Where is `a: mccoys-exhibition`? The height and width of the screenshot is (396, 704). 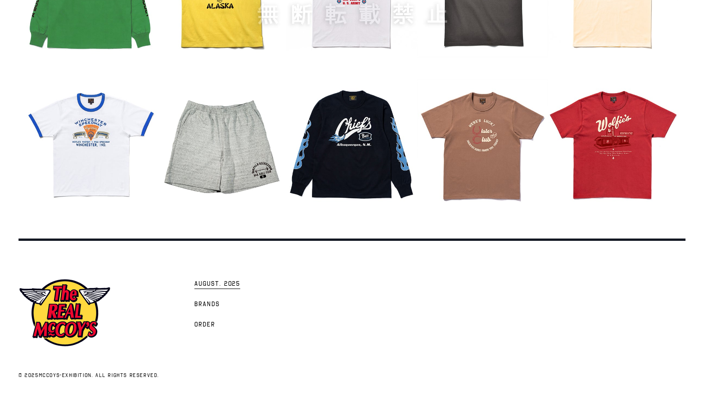 a: mccoys-exhibition is located at coordinates (65, 375).